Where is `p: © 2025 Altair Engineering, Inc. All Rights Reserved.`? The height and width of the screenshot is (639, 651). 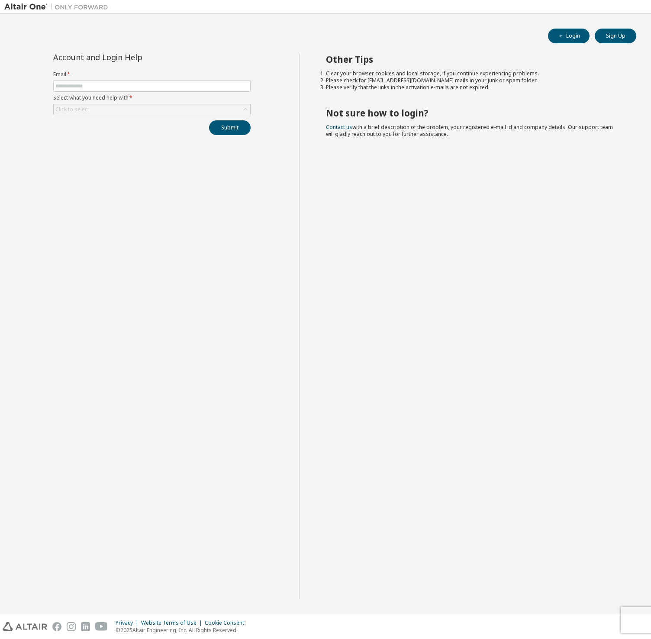
p: © 2025 Altair Engineering, Inc. All Rights Reserved. is located at coordinates (182, 630).